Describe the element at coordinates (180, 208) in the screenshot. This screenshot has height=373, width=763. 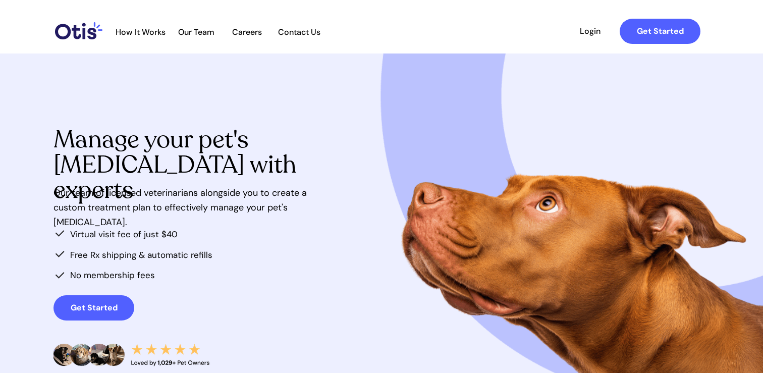
I see `span: Our team of licensed veterinarians alongside you to create a custom treatment plan to effectively...` at that location.